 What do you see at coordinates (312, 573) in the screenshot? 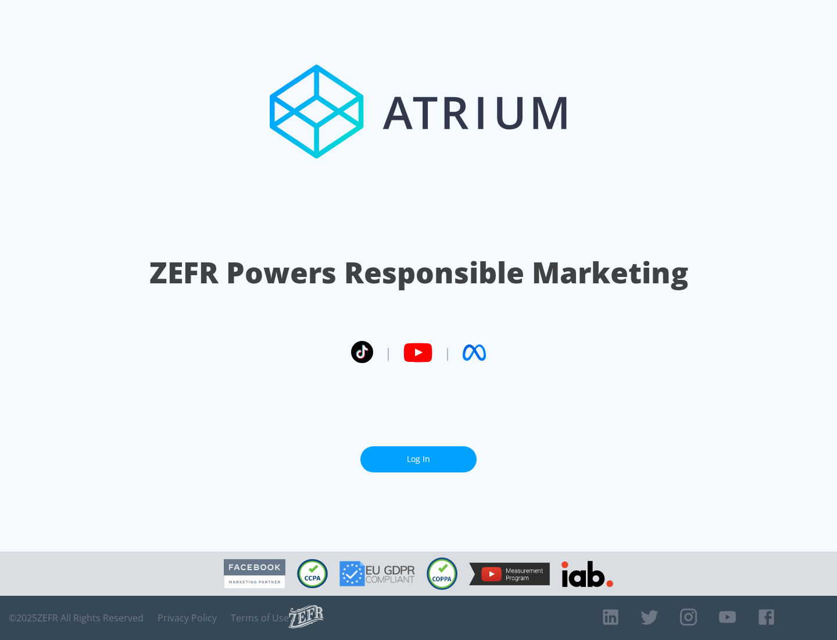
I see `img: CCPA Compliant` at bounding box center [312, 573].